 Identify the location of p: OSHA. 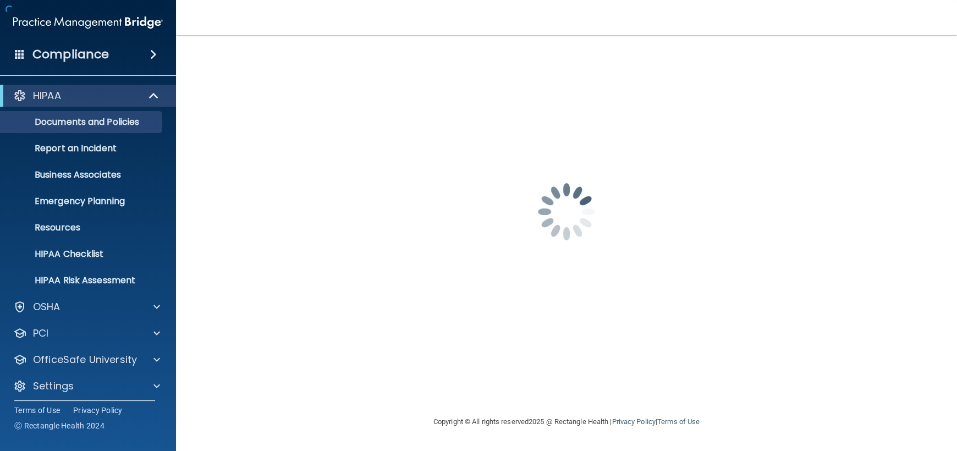
(47, 307).